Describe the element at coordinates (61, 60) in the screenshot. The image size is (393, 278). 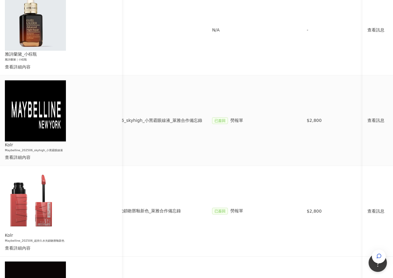
I see `h6: 雅詩蘭黛｜小棕瓶` at that location.